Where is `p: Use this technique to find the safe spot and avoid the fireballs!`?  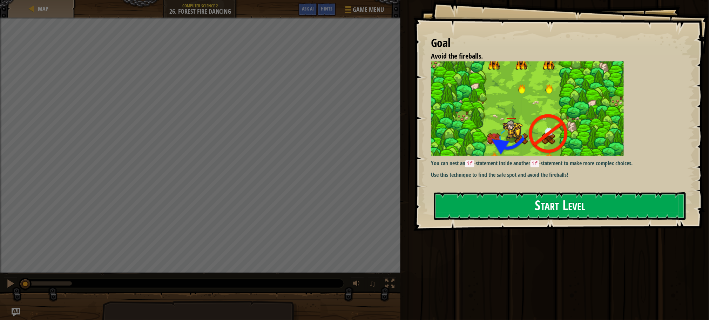
p: Use this technique to find the safe spot and avoid the fireballs! is located at coordinates (557, 175).